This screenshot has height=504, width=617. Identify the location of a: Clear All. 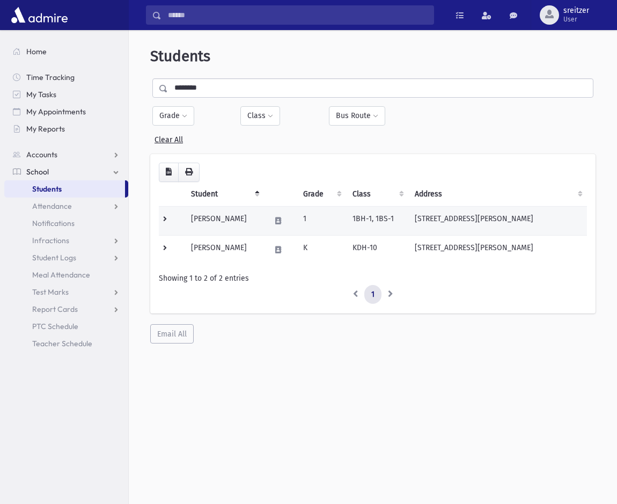
(169, 137).